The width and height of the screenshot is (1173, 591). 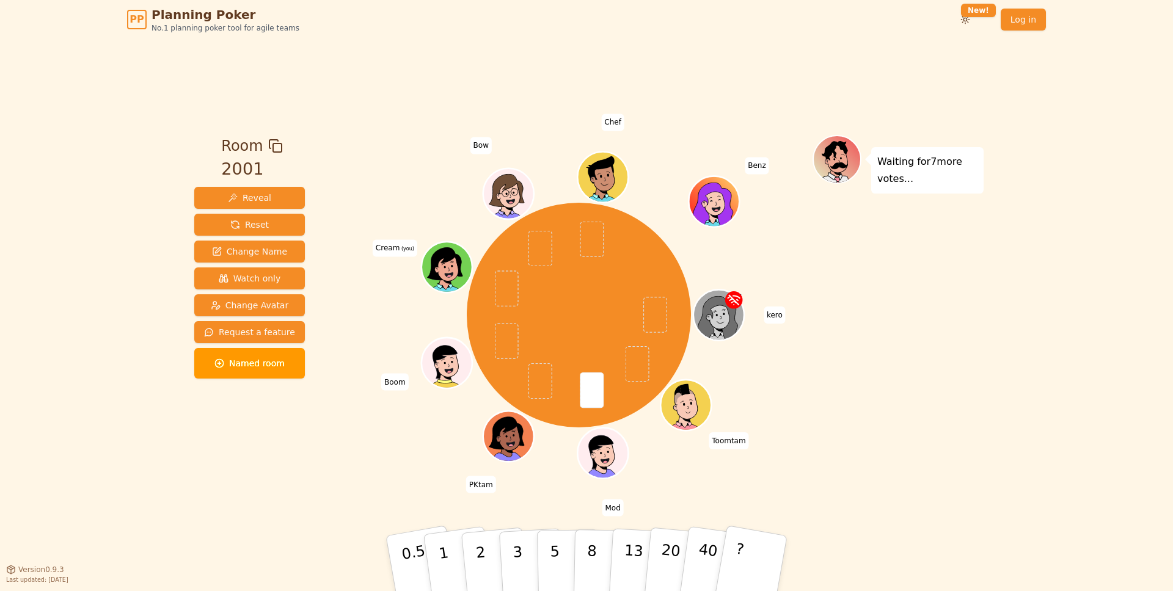 I want to click on span: Version 0.9.3, so click(x=41, y=570).